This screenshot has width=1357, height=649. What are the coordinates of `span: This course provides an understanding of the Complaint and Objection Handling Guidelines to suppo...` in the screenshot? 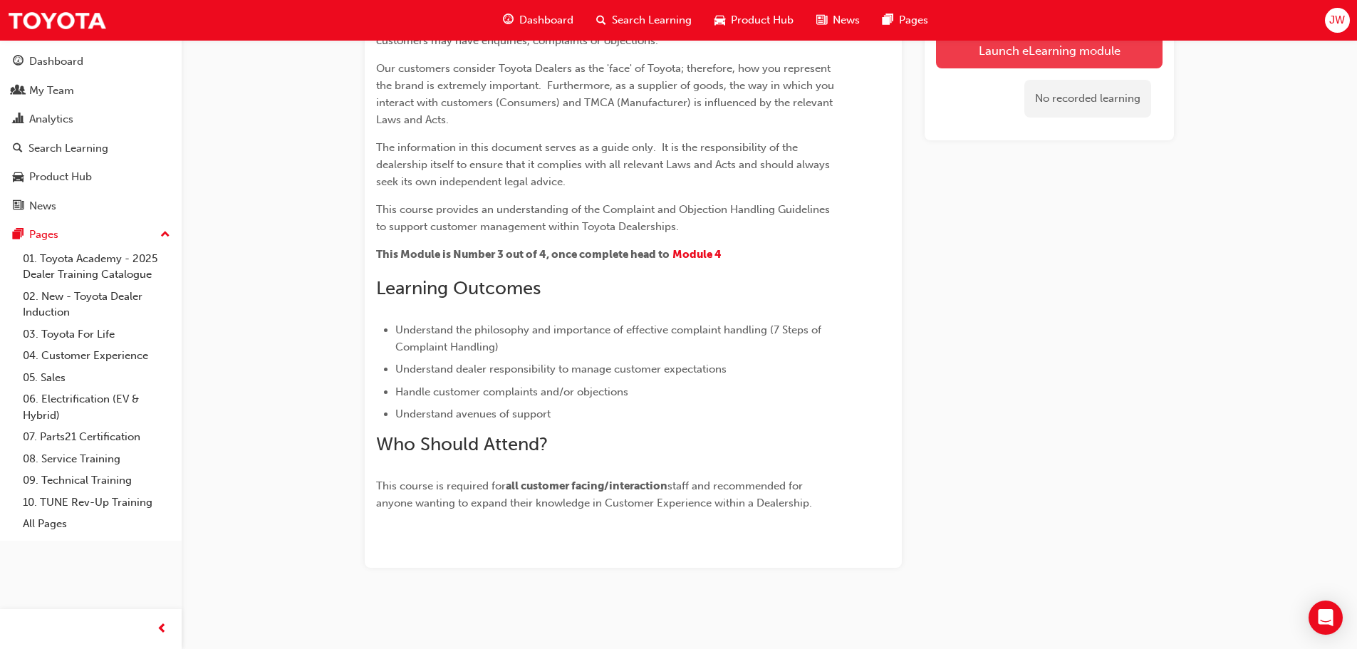 It's located at (604, 218).